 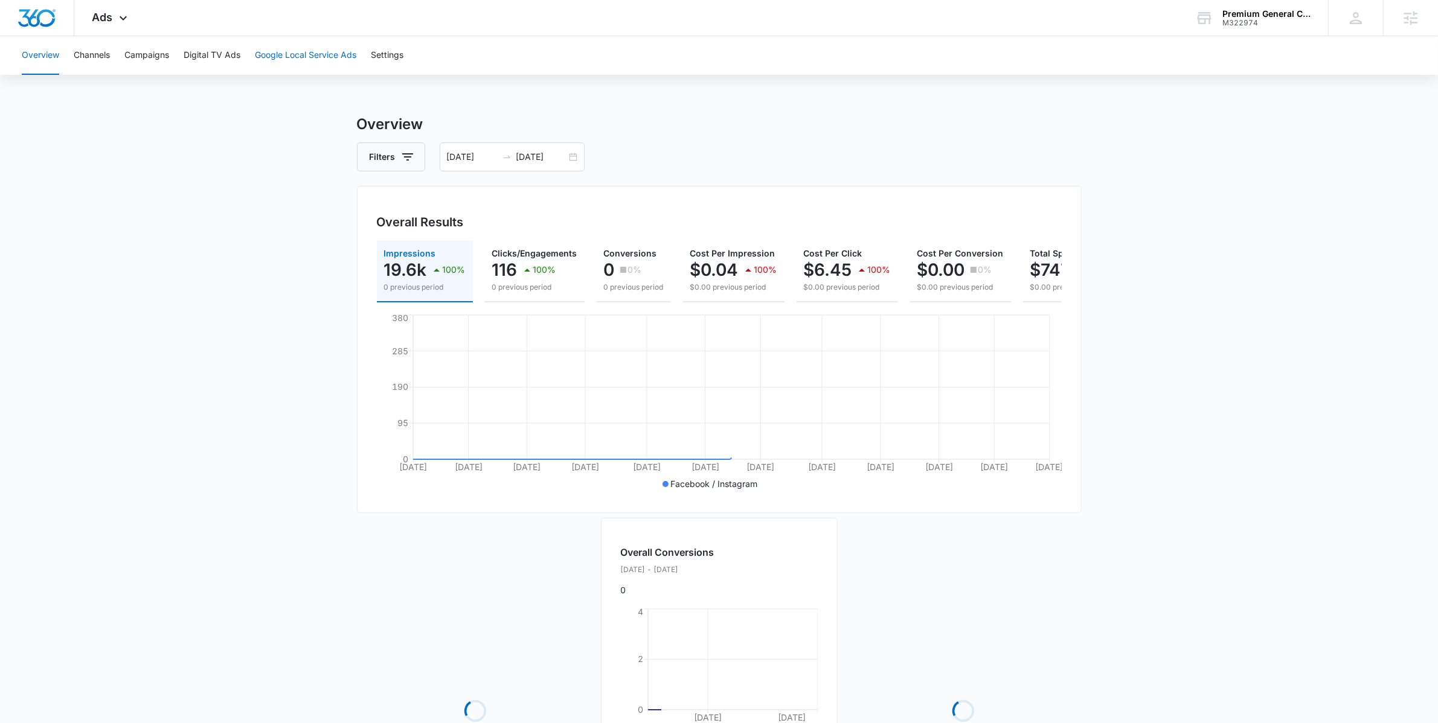 What do you see at coordinates (1266, 14) in the screenshot?
I see `div: account name` at bounding box center [1266, 14].